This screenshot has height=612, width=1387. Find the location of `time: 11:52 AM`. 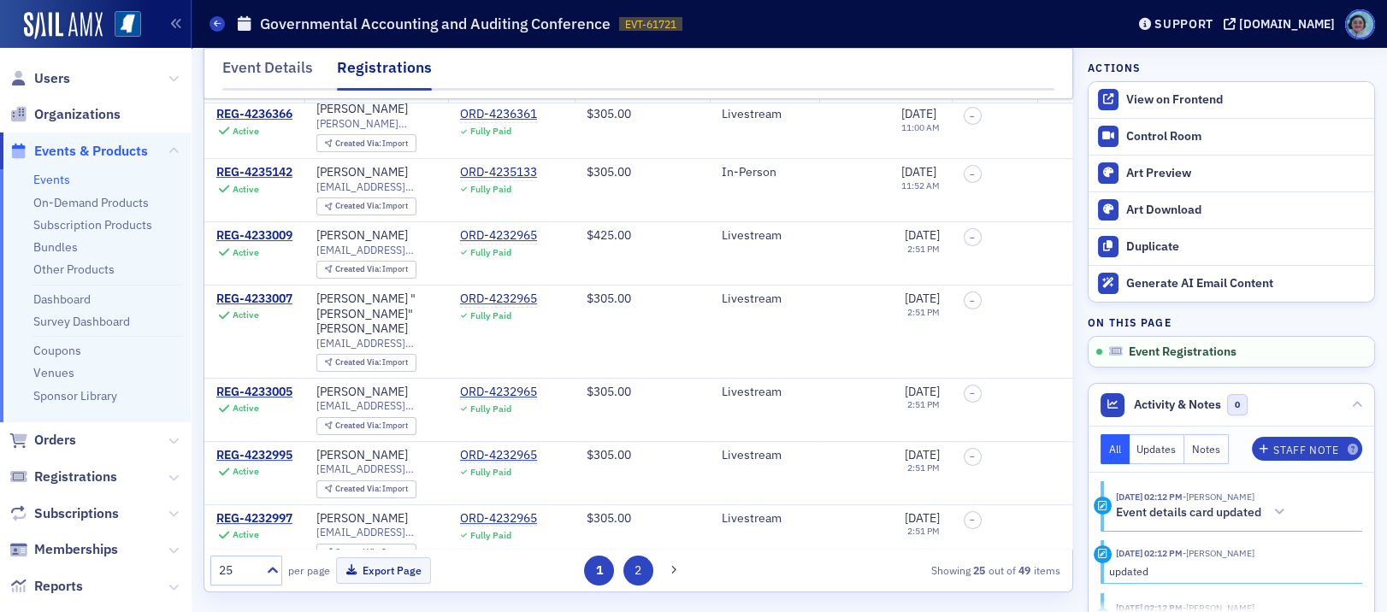

time: 11:52 AM is located at coordinates (920, 186).